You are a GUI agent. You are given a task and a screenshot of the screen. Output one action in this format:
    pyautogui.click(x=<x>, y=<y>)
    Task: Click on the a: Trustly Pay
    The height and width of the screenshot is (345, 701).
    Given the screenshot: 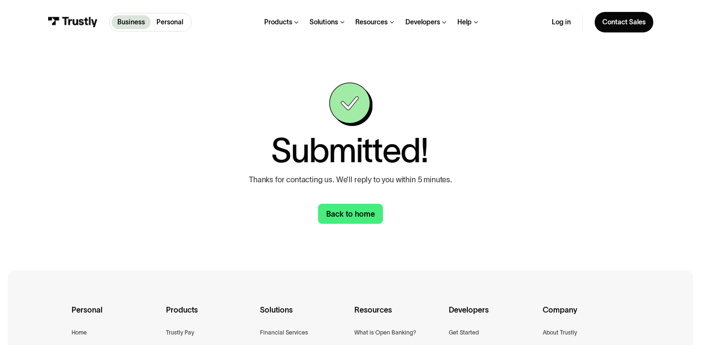 What is the action you would take?
    pyautogui.click(x=180, y=332)
    